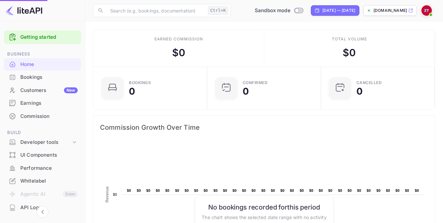  Describe the element at coordinates (272, 10) in the screenshot. I see `span: Sandbox mode` at that location.